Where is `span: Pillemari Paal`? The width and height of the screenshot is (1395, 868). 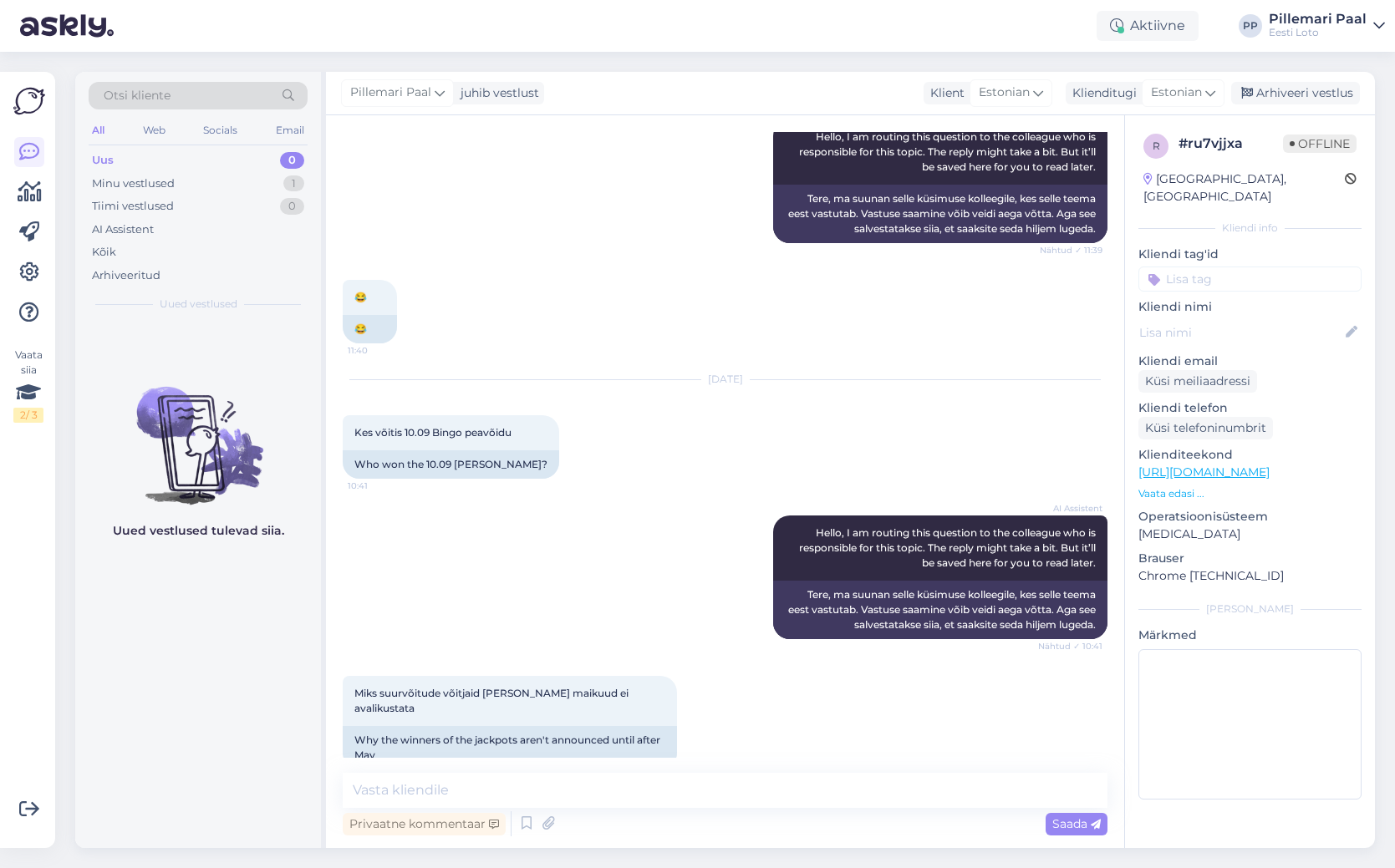
span: Pillemari Paal is located at coordinates (390, 93).